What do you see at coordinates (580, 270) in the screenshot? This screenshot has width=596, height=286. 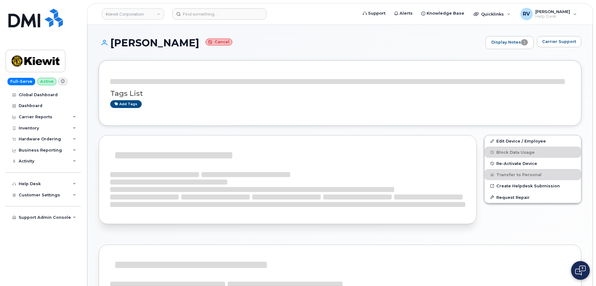 I see `img: Open chat` at bounding box center [580, 270].